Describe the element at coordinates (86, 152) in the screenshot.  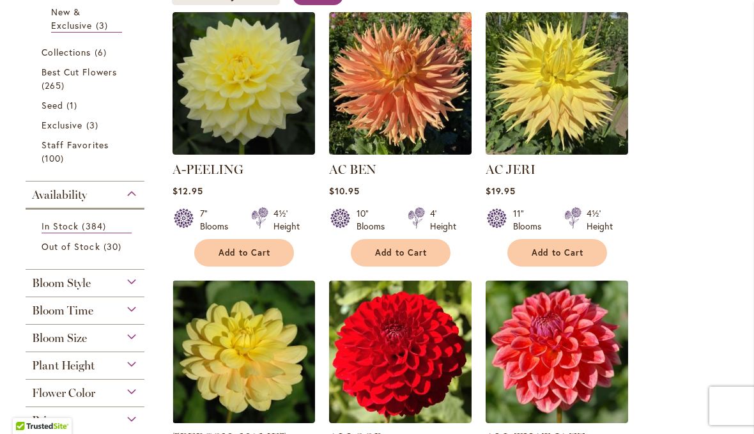
I see `a: Staff Favorites` at that location.